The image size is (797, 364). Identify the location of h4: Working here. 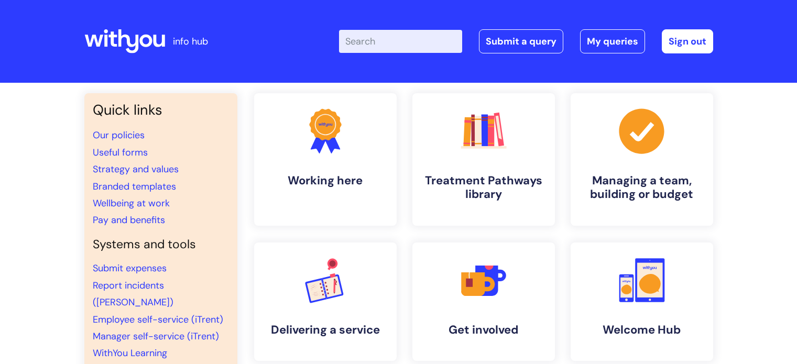
(325, 181).